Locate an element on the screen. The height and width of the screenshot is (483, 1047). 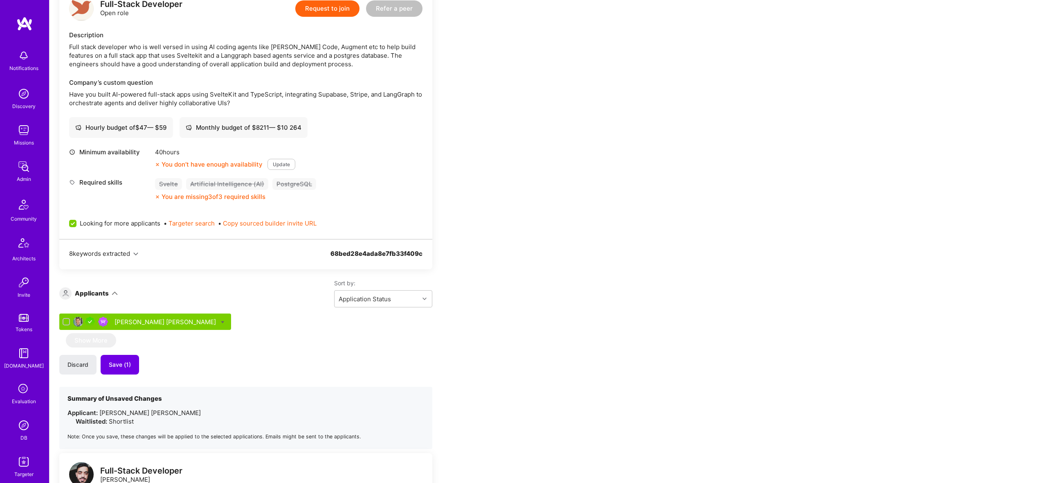
i: icon Tag is located at coordinates (72, 182).